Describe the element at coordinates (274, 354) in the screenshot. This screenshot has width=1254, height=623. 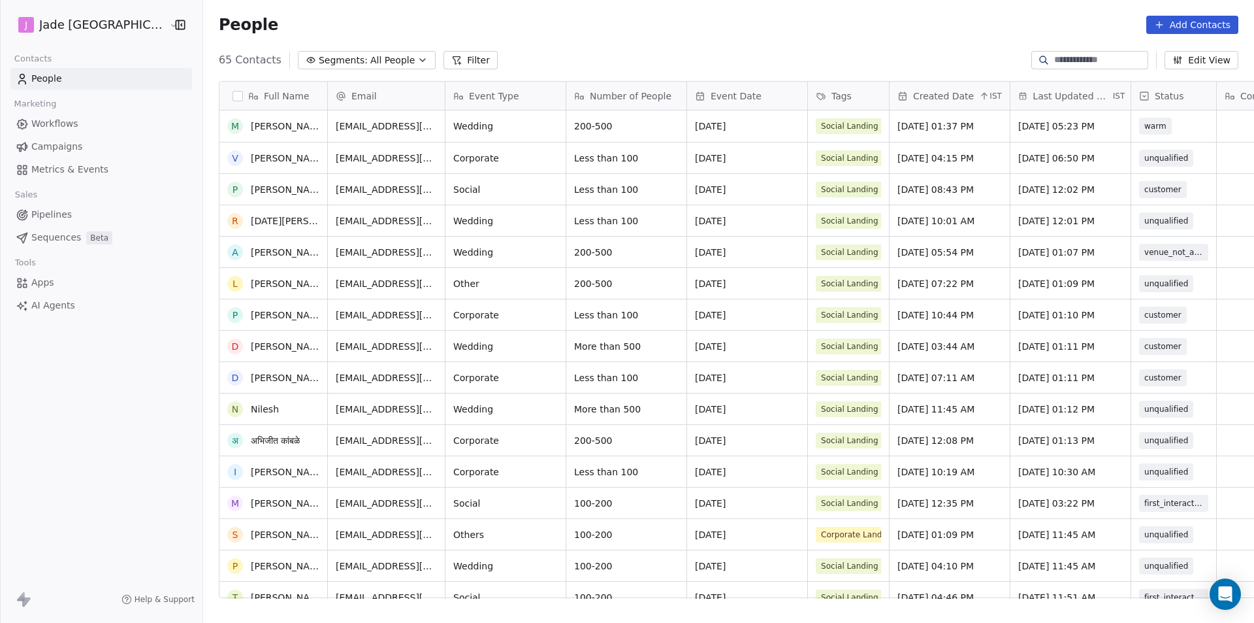
I see `div: grid` at that location.